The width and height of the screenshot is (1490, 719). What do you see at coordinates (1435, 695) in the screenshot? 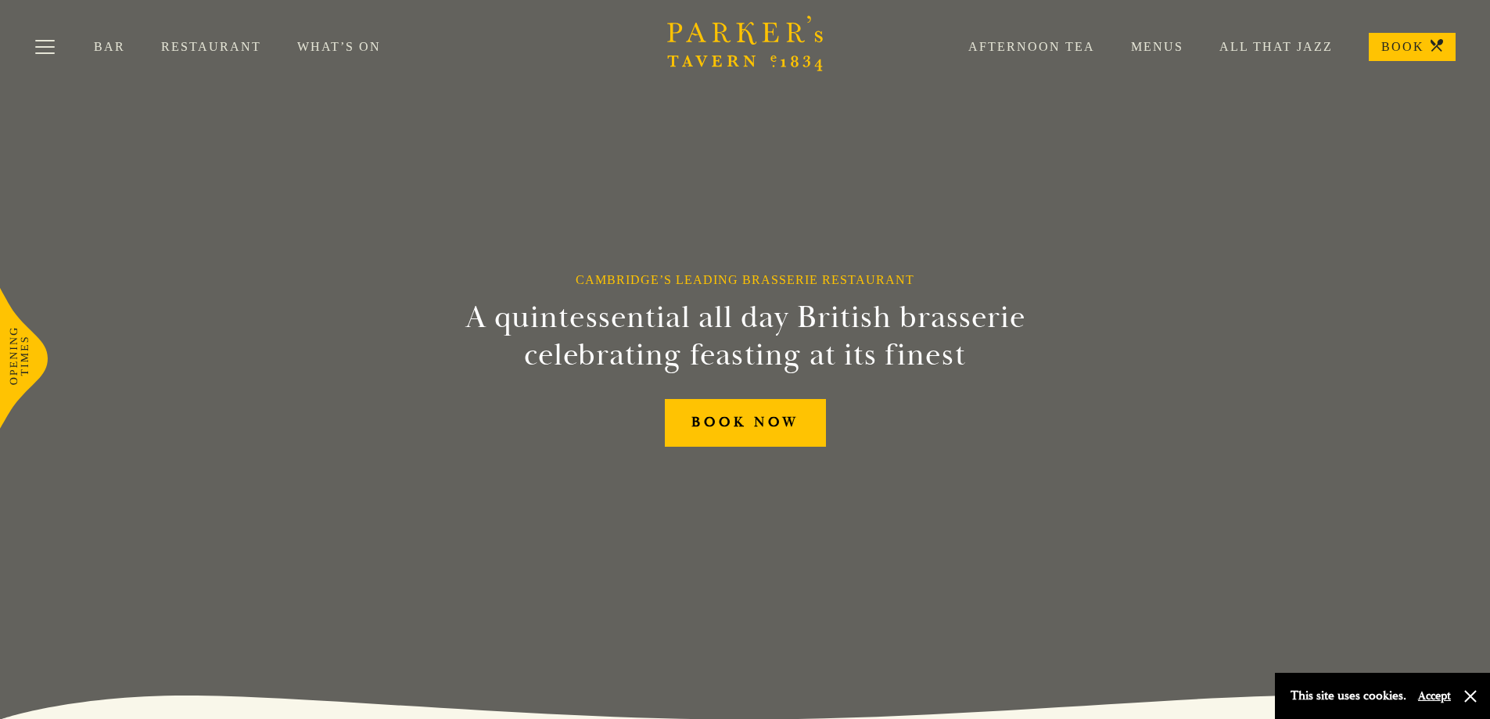
I see `button: Accept` at bounding box center [1435, 695].